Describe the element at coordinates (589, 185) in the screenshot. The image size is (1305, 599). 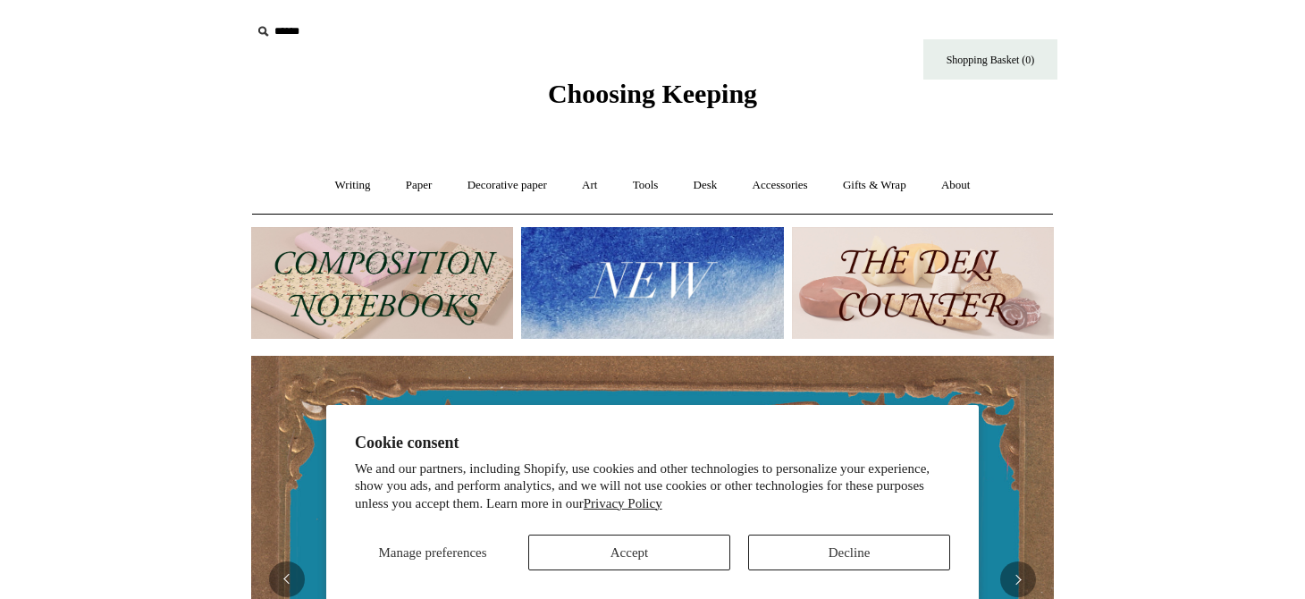
I see `a: Art` at that location.